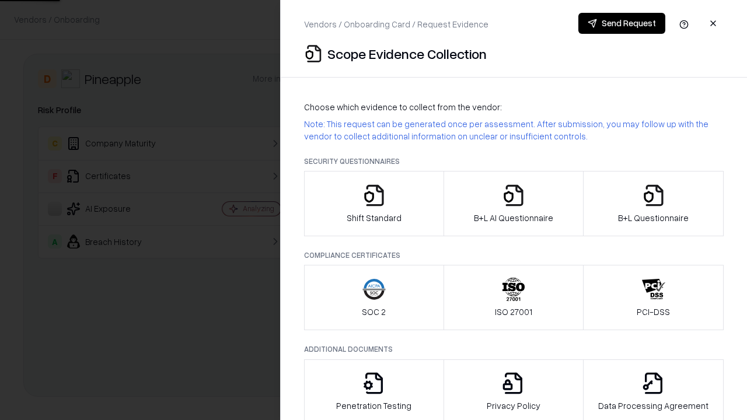 The image size is (747, 420). I want to click on p: Scope Evidence Collection, so click(407, 54).